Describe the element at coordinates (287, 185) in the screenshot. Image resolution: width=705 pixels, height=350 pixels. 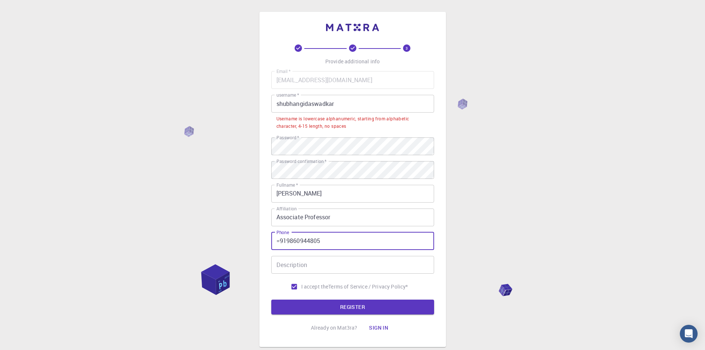
I see `label: Fullname` at that location.